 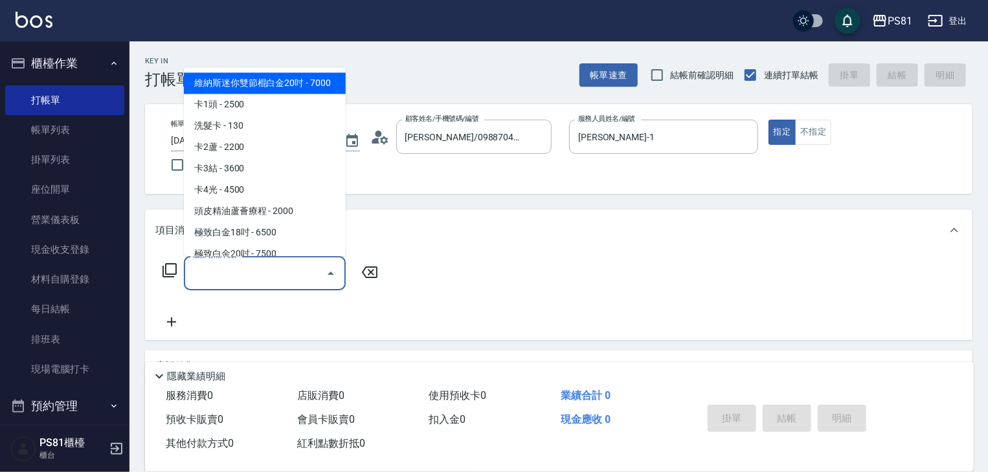 What do you see at coordinates (72, 443) in the screenshot?
I see `h5: PS81櫃檯` at bounding box center [72, 443].